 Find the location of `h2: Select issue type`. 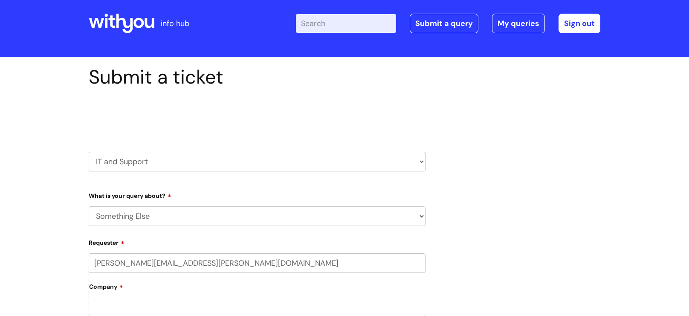

h2: Select issue type is located at coordinates (257, 116).